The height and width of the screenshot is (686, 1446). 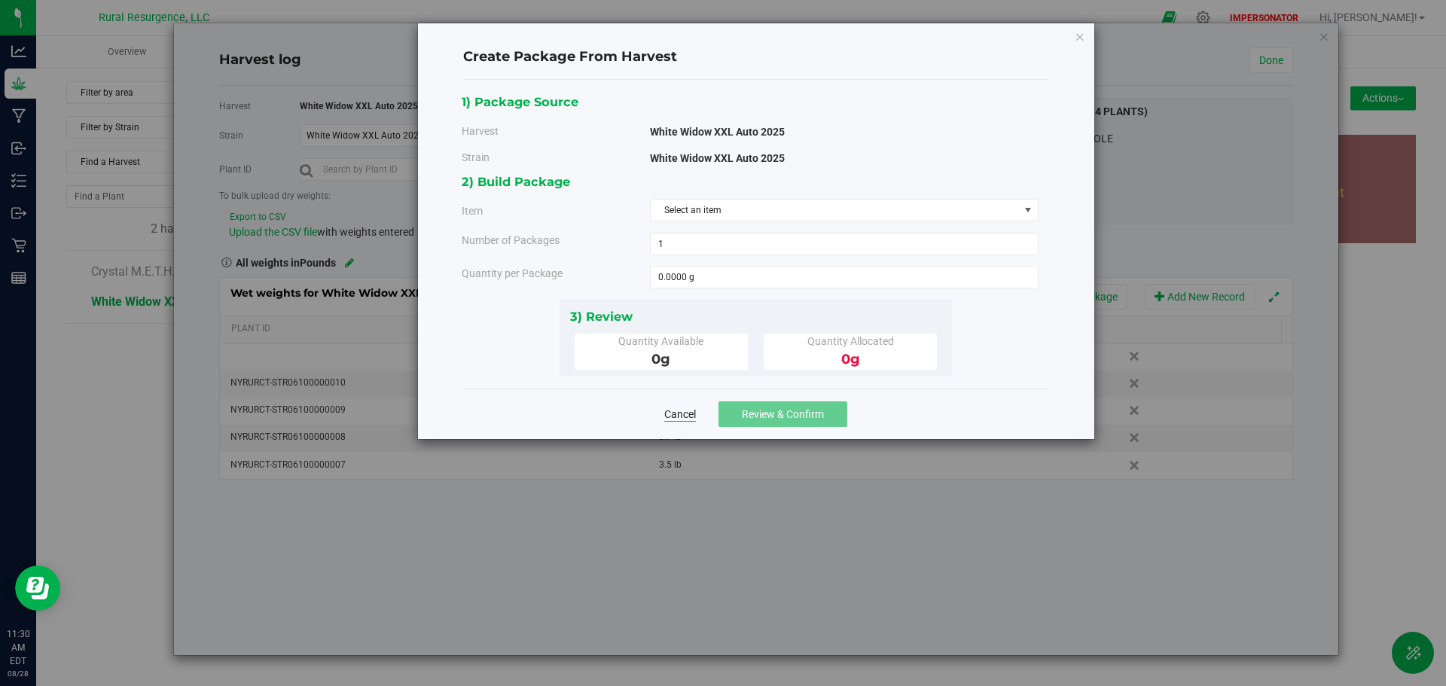 What do you see at coordinates (516, 181) in the screenshot?
I see `span: 2) Build Package` at bounding box center [516, 181].